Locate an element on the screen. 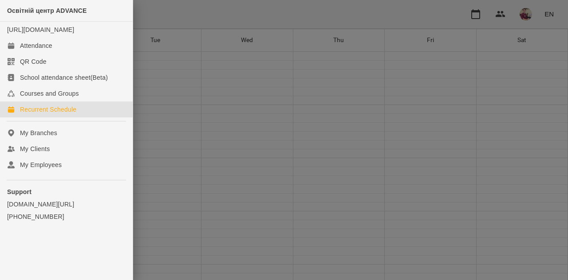 Image resolution: width=568 pixels, height=280 pixels. div: Attendance is located at coordinates (36, 46).